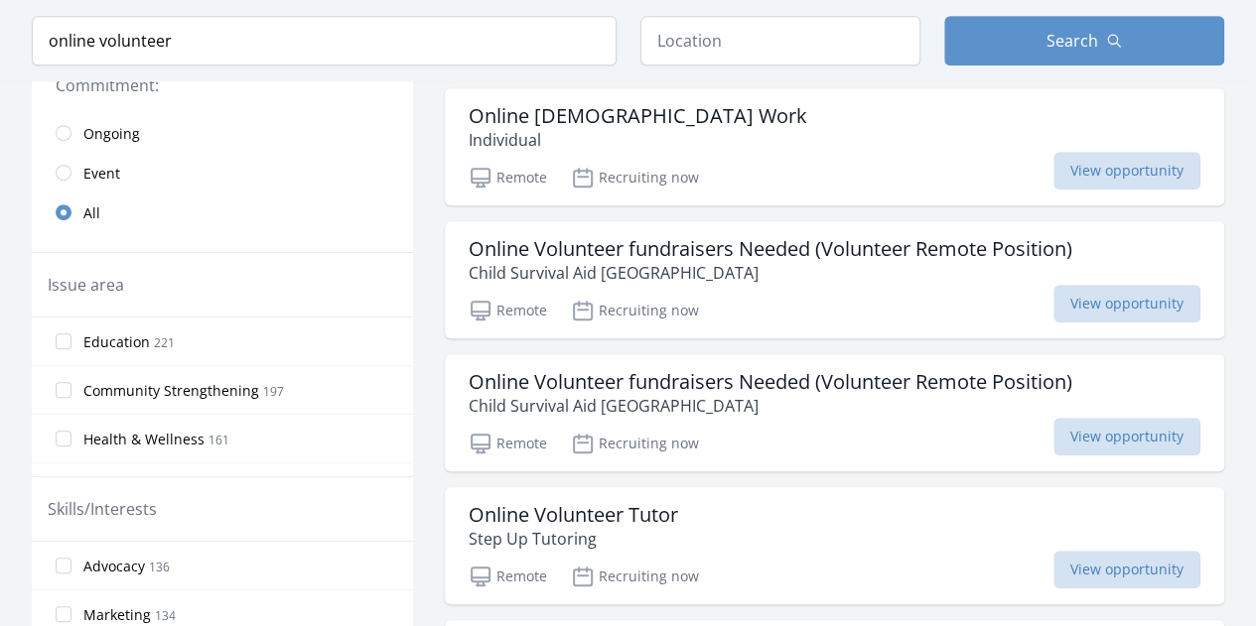 The image size is (1256, 626). I want to click on span: 197, so click(273, 391).